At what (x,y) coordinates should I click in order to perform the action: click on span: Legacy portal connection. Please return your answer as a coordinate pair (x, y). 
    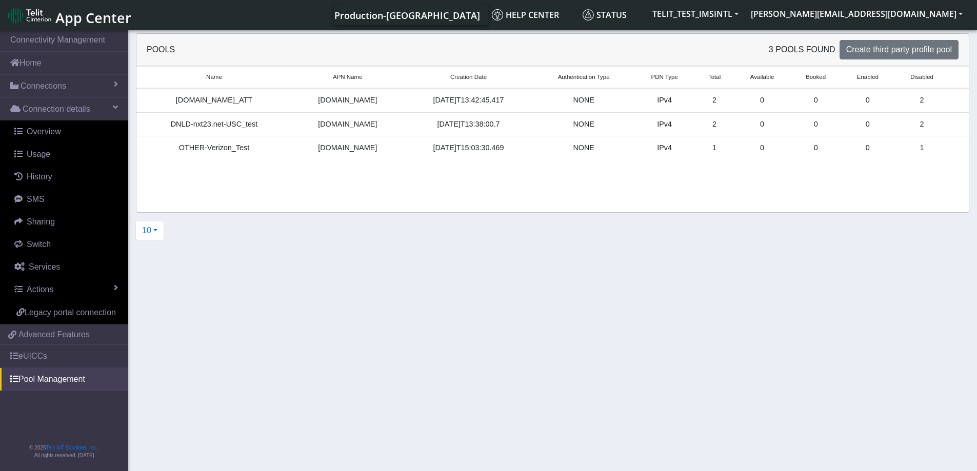
    Looking at the image, I should click on (70, 312).